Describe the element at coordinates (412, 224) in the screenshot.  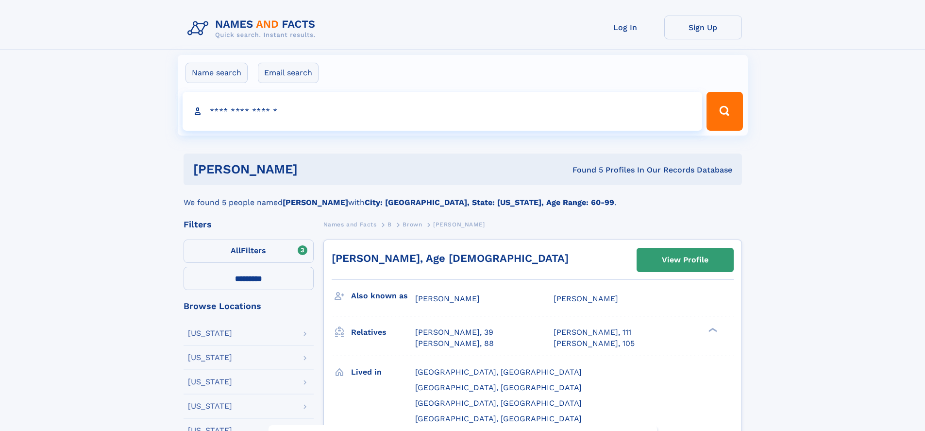
I see `a: Brown` at that location.